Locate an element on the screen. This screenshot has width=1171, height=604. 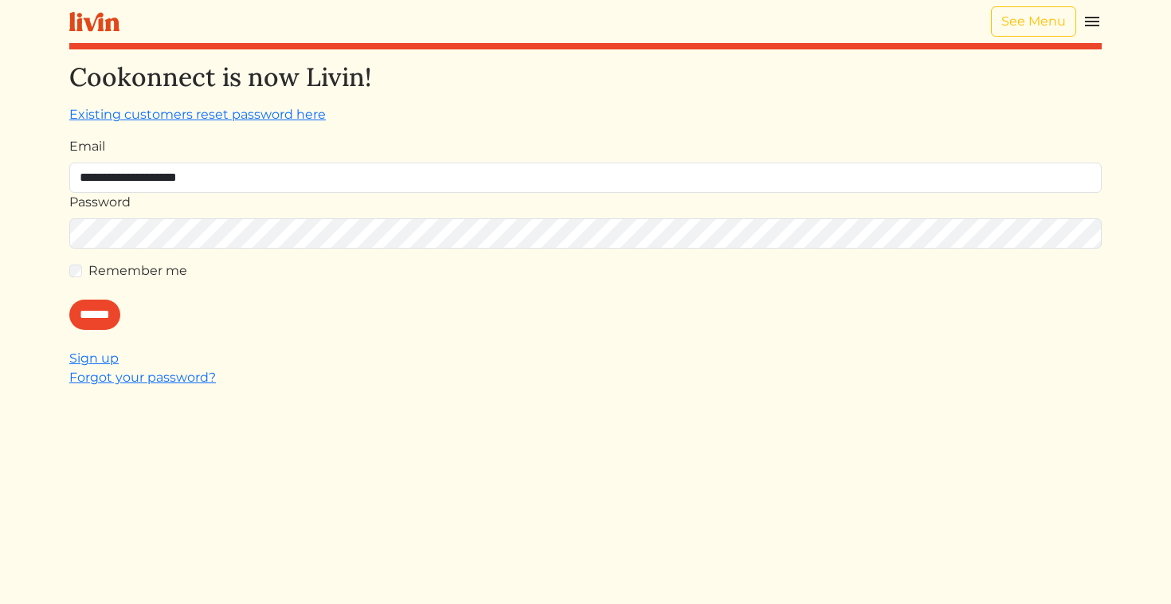
img: menu_hamburger-cb6d353cf0ecd9f46ceae1c99ecbeb4a00e71ca567a856bd81f57e9d8c17bb26.svg is located at coordinates (1092, 22).